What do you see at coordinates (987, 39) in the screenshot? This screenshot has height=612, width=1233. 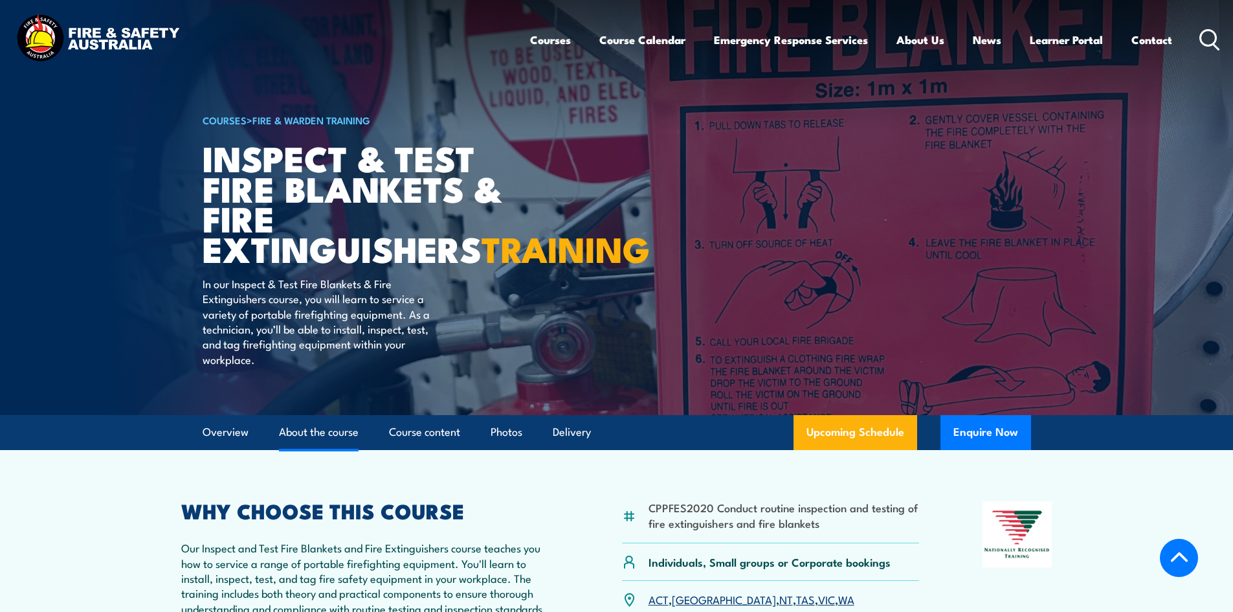 I see `a: News` at bounding box center [987, 39].